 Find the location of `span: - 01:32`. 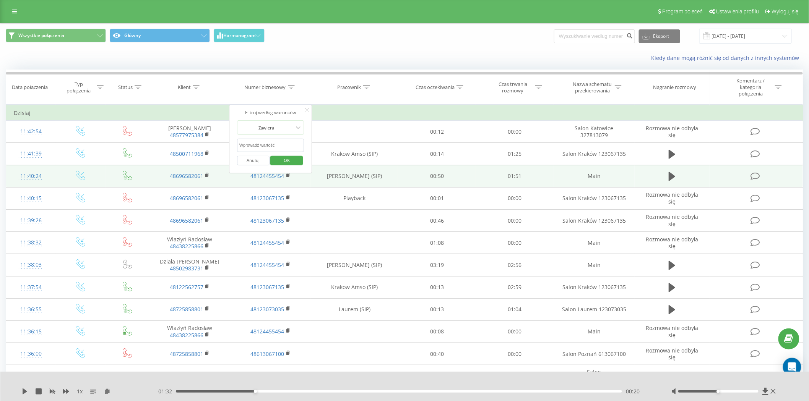

span: - 01:32 is located at coordinates (166, 392).